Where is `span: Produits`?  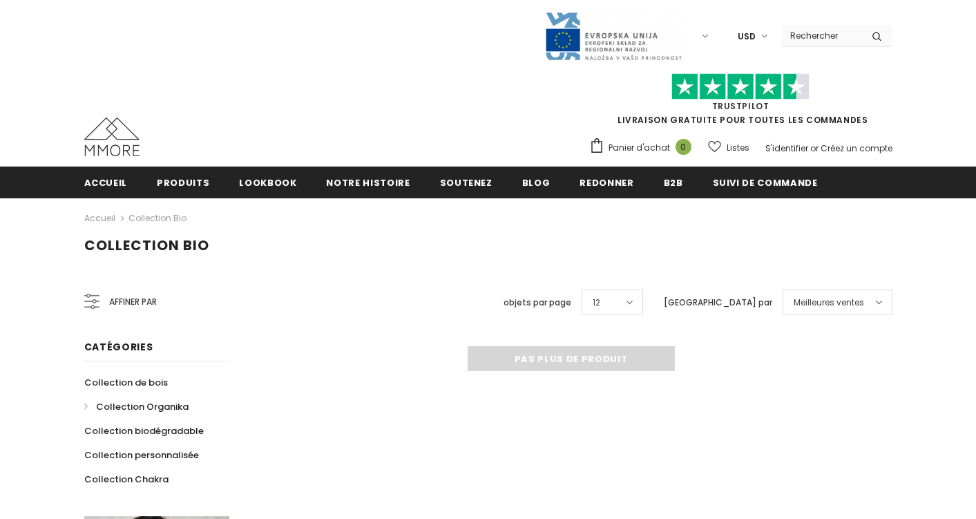 span: Produits is located at coordinates (183, 182).